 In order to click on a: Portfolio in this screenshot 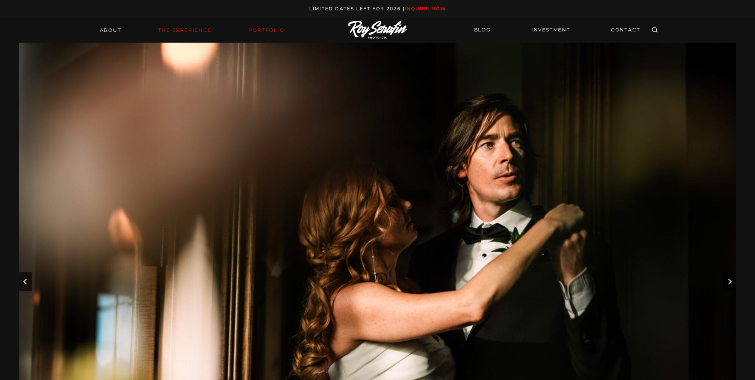, I will do `click(266, 30)`.